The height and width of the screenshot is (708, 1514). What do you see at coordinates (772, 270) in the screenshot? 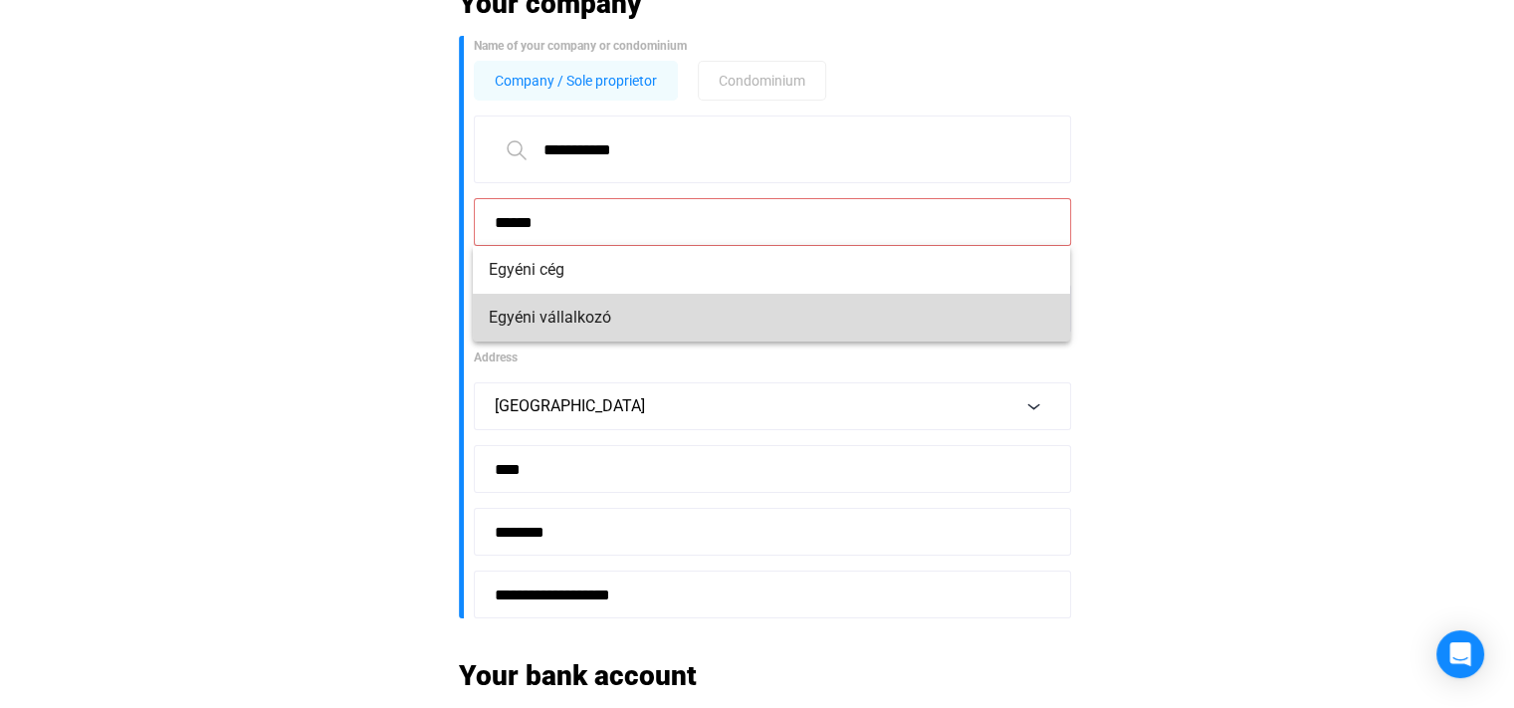
I see `span: Egyéni cég` at bounding box center [772, 270].